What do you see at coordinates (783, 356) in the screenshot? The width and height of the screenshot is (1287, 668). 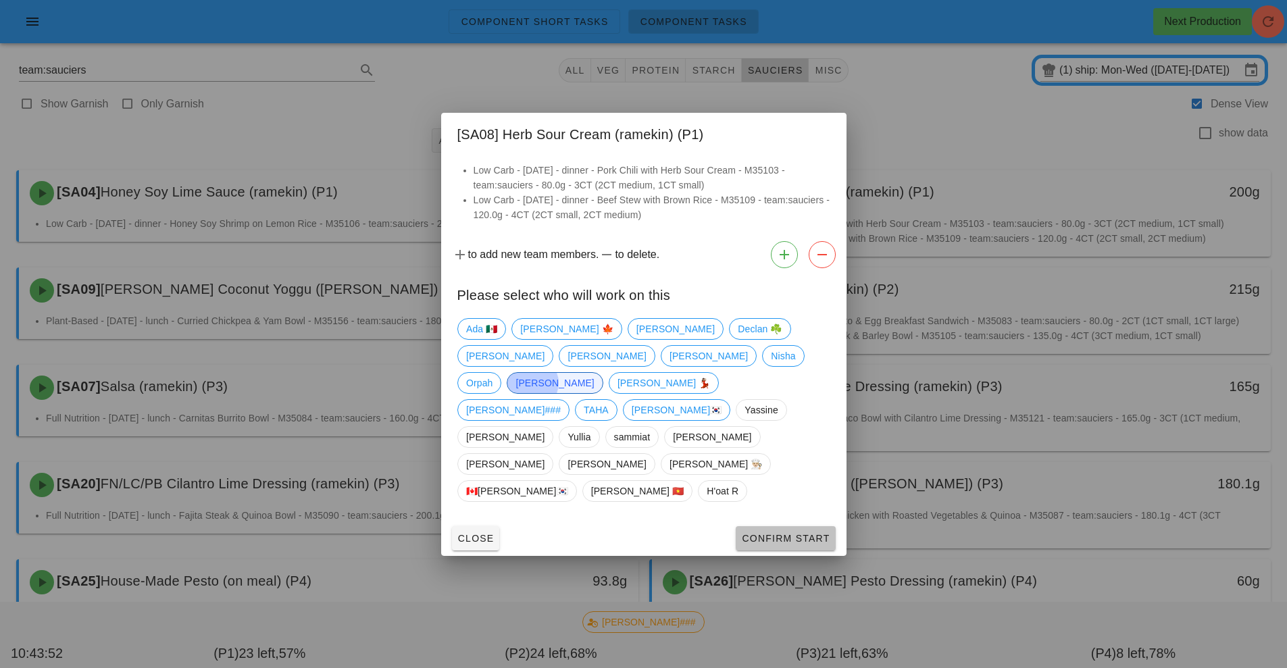 I see `span: Nisha` at bounding box center [783, 356].